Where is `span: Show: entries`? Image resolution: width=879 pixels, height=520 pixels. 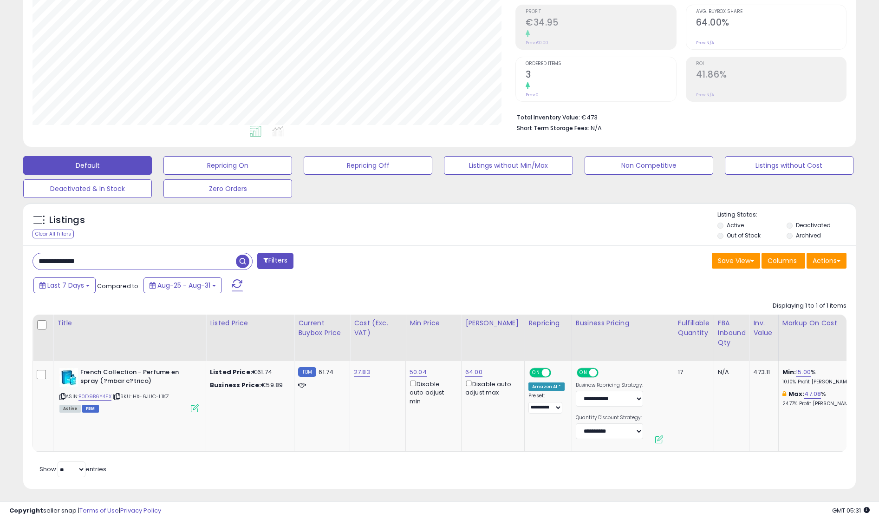
span: Show: entries is located at coordinates (73, 468).